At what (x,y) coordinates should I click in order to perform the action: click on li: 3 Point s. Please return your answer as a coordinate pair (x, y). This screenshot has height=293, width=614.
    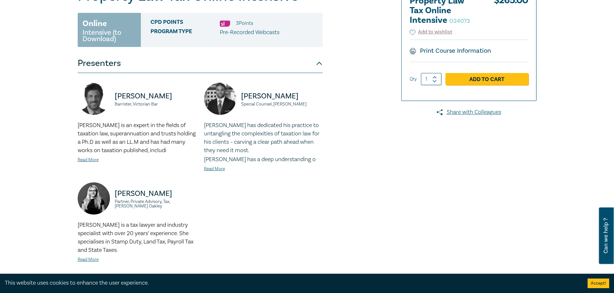
    Looking at the image, I should click on (244, 23).